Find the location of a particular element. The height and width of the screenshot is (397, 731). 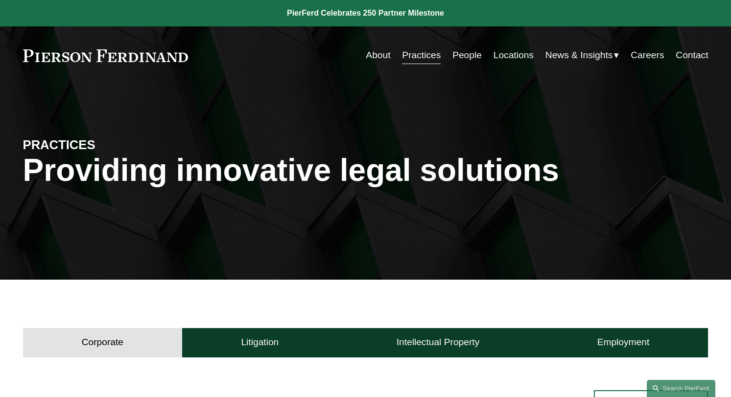

a: About is located at coordinates (378, 55).